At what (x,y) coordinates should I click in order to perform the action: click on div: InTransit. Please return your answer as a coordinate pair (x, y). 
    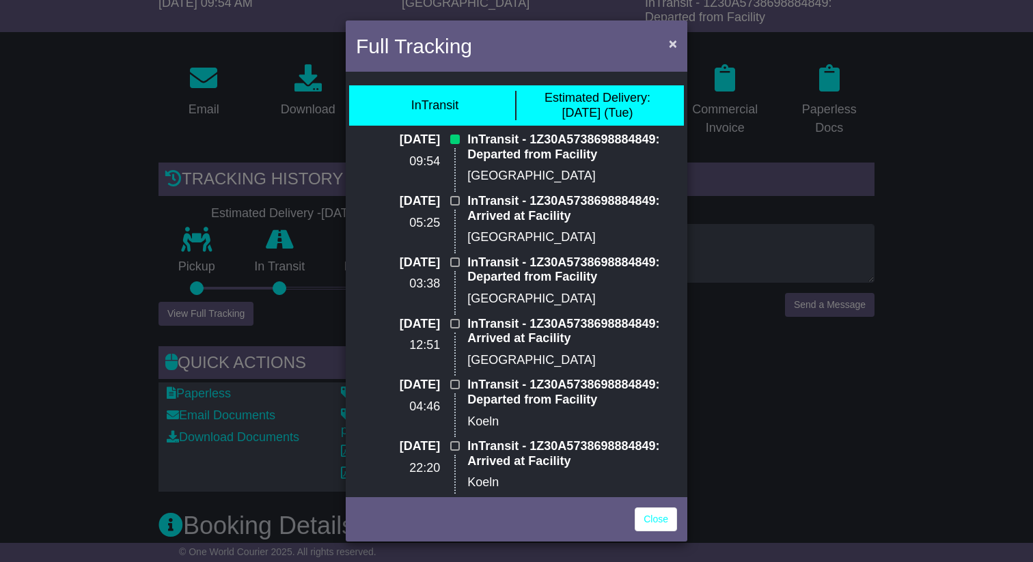
    Looking at the image, I should click on (435, 106).